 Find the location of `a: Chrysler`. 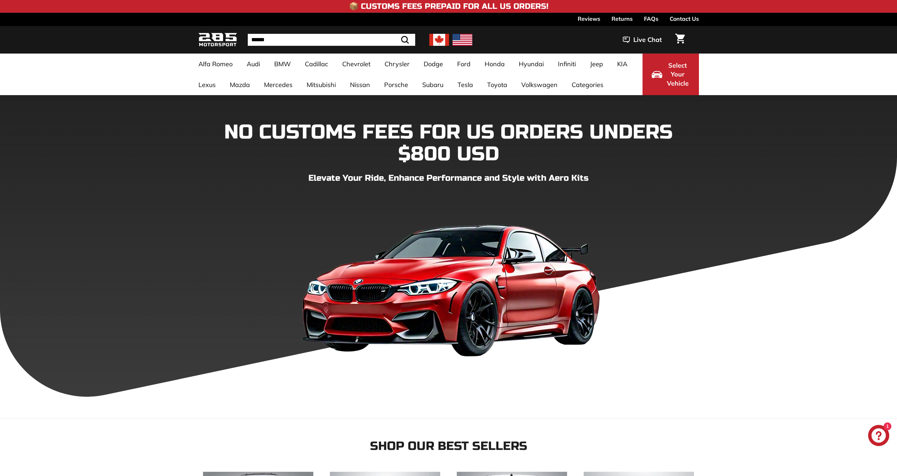

a: Chrysler is located at coordinates (397, 64).